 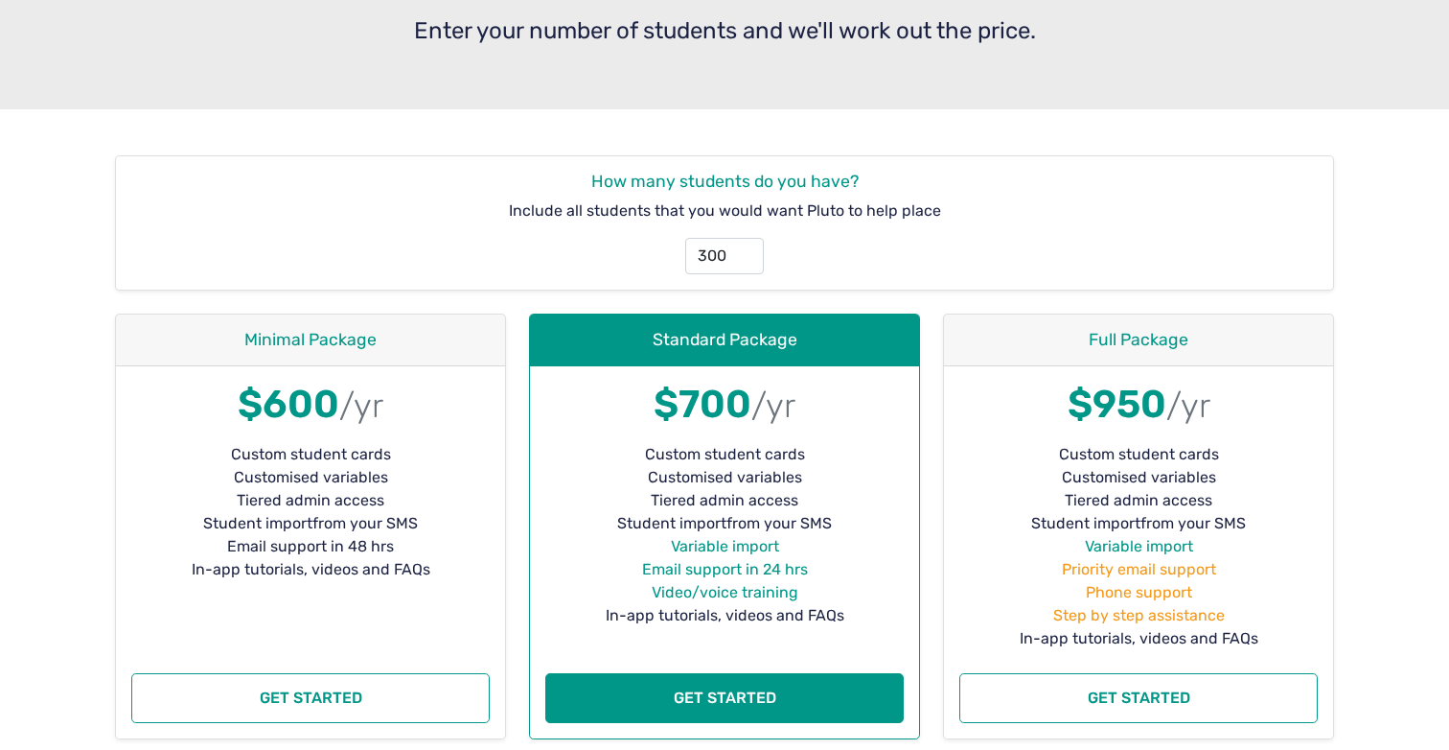 I want to click on h4: How many students do you have?, so click(x=725, y=181).